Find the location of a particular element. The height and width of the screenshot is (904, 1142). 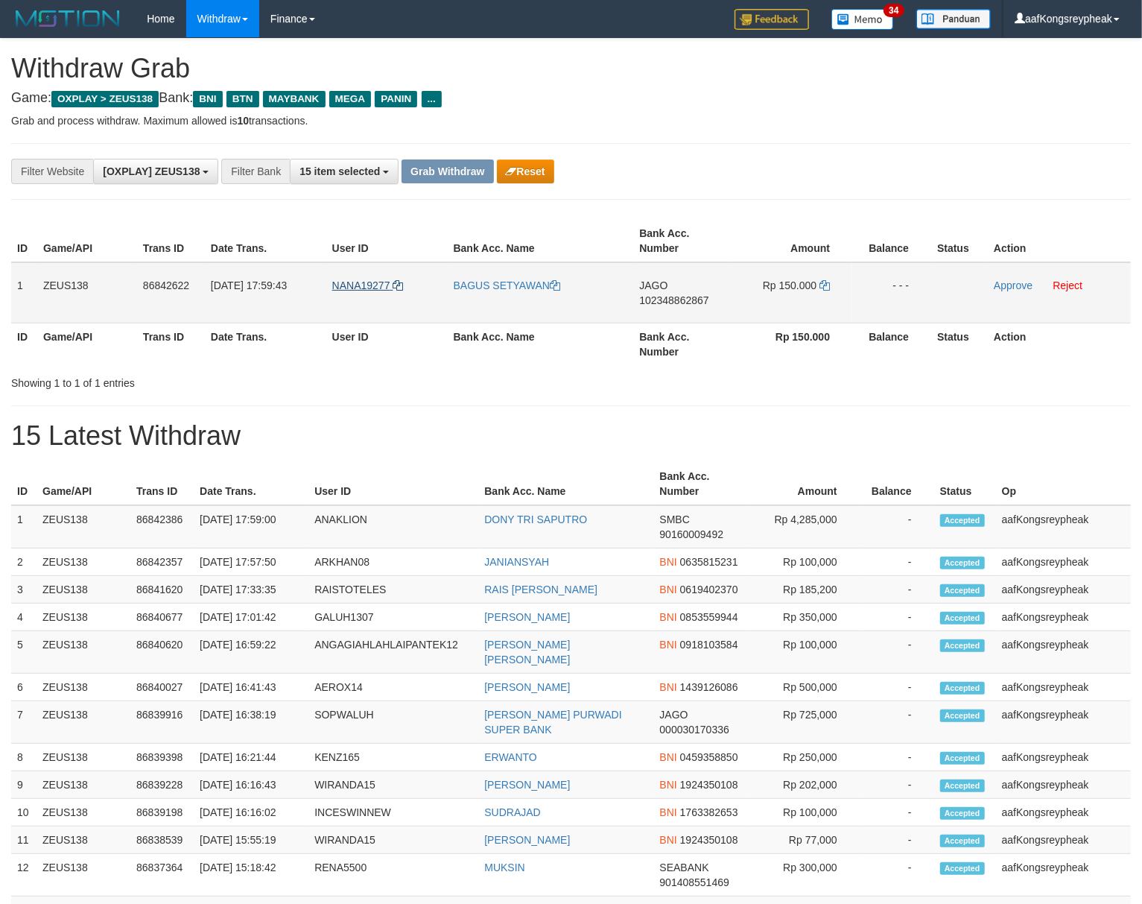

td: 6 is located at coordinates (24, 687).